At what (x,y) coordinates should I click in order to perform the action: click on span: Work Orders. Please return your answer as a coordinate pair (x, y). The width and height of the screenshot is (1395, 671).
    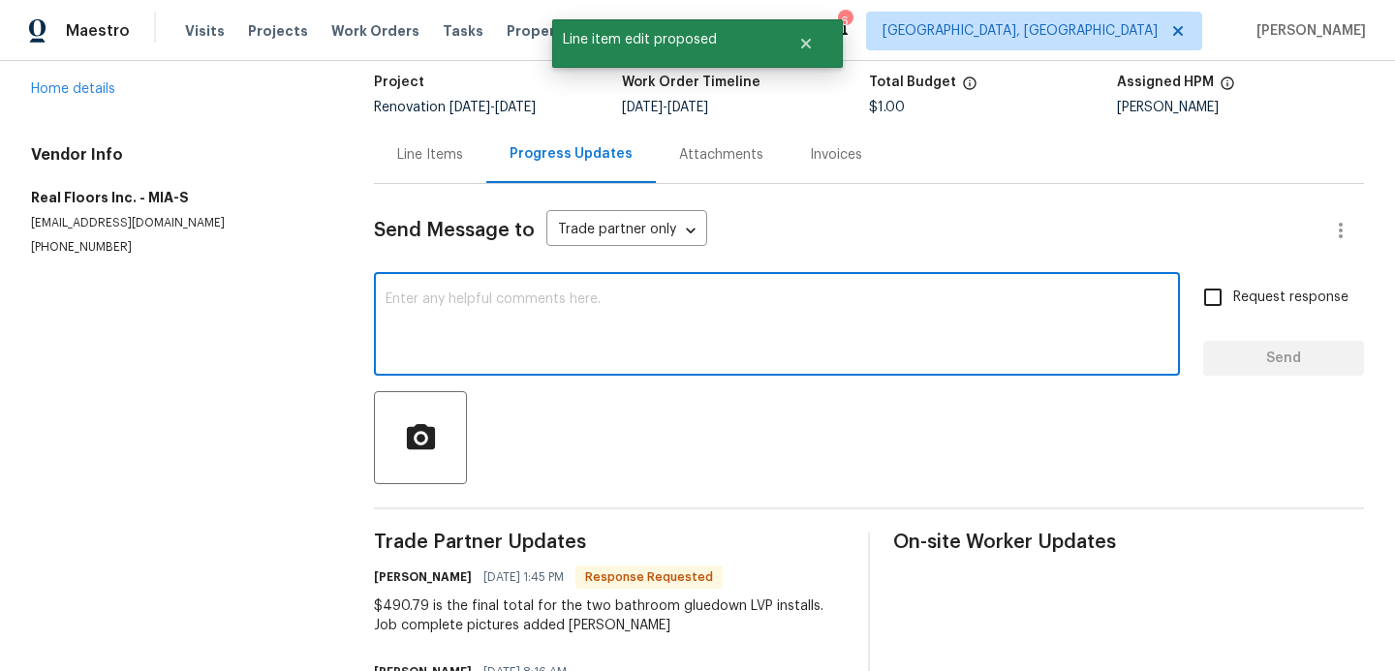
    Looking at the image, I should click on (375, 31).